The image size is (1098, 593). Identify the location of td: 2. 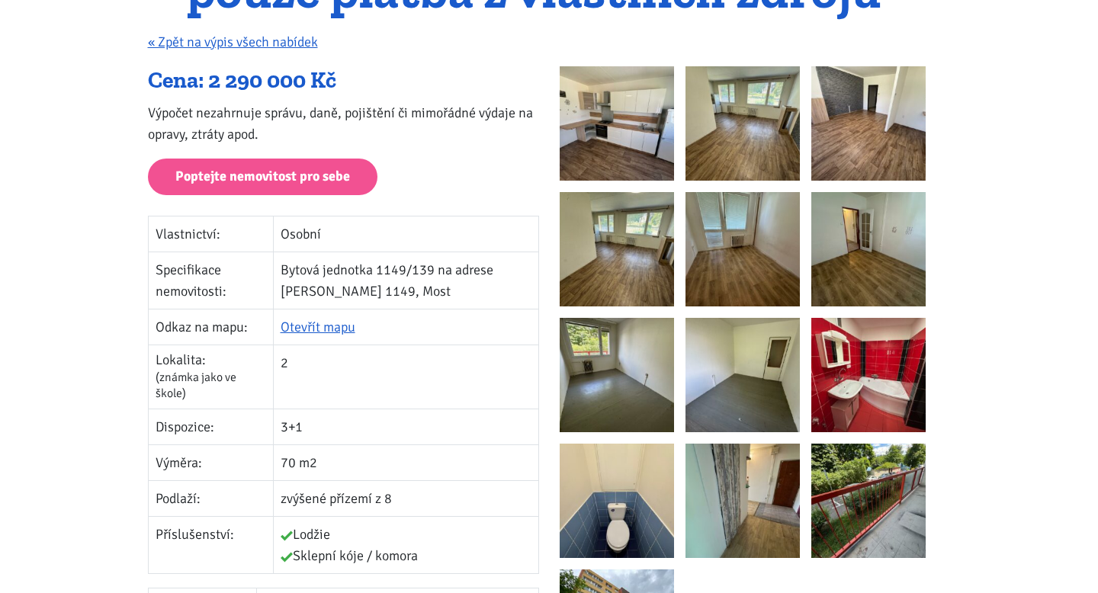
(406, 378).